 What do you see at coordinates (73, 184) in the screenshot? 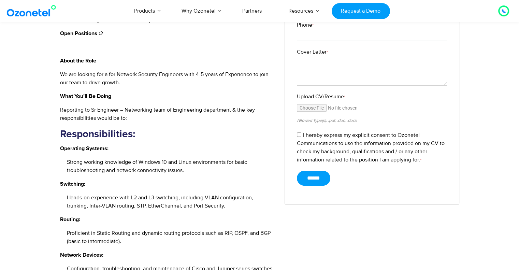
I see `strong: Switching:` at bounding box center [73, 184].